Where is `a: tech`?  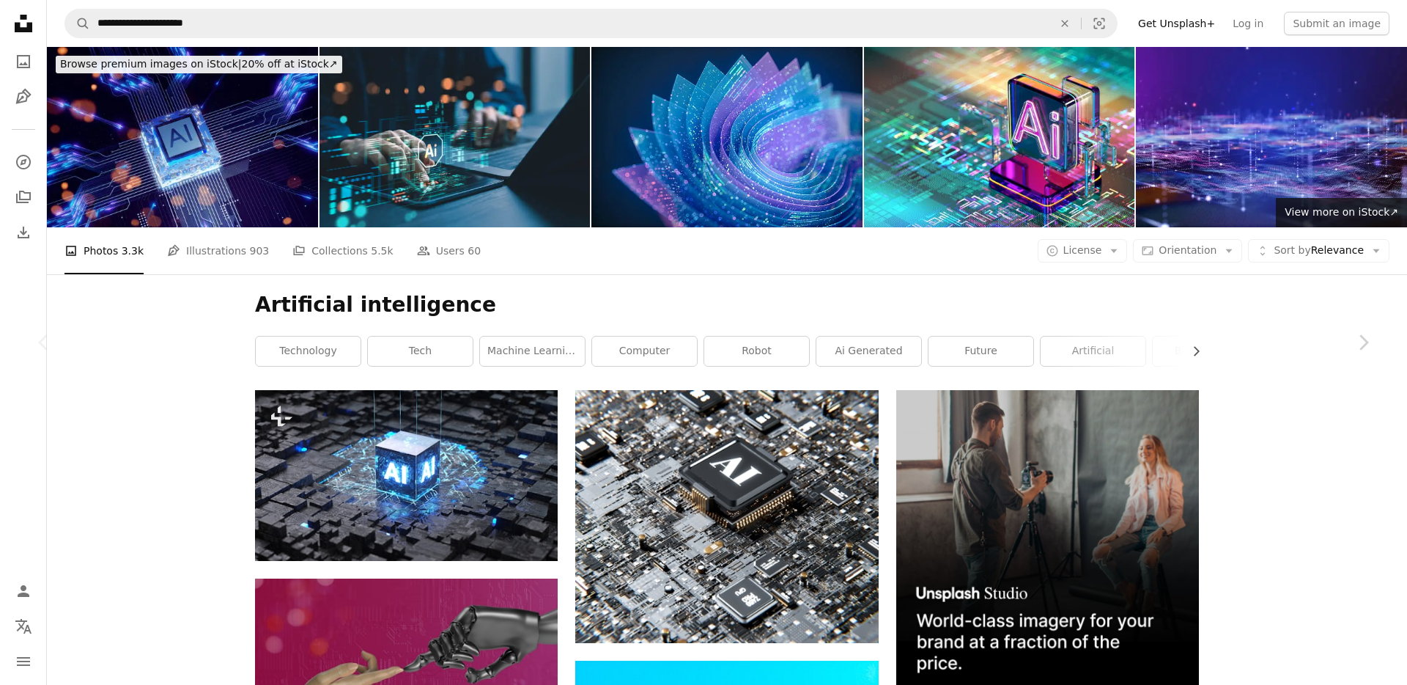
a: tech is located at coordinates (420, 351).